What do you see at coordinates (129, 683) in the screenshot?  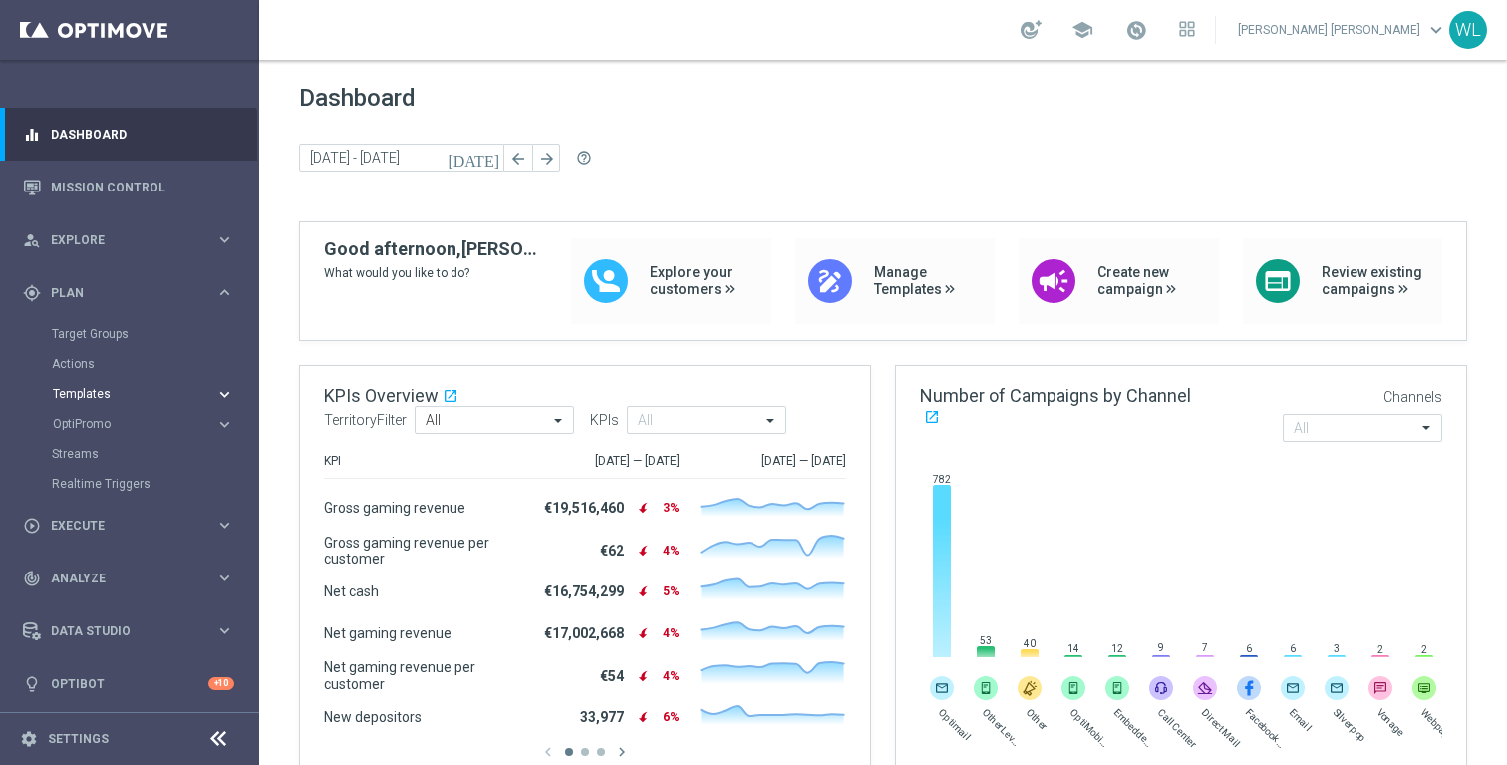 I see `div: Optibot` at bounding box center [129, 683].